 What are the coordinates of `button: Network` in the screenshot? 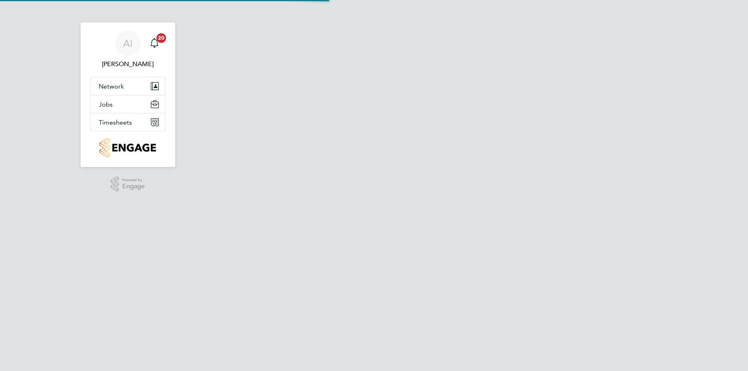 It's located at (128, 86).